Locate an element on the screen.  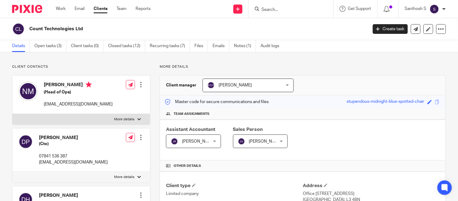
h4: Address is located at coordinates (371, 185).